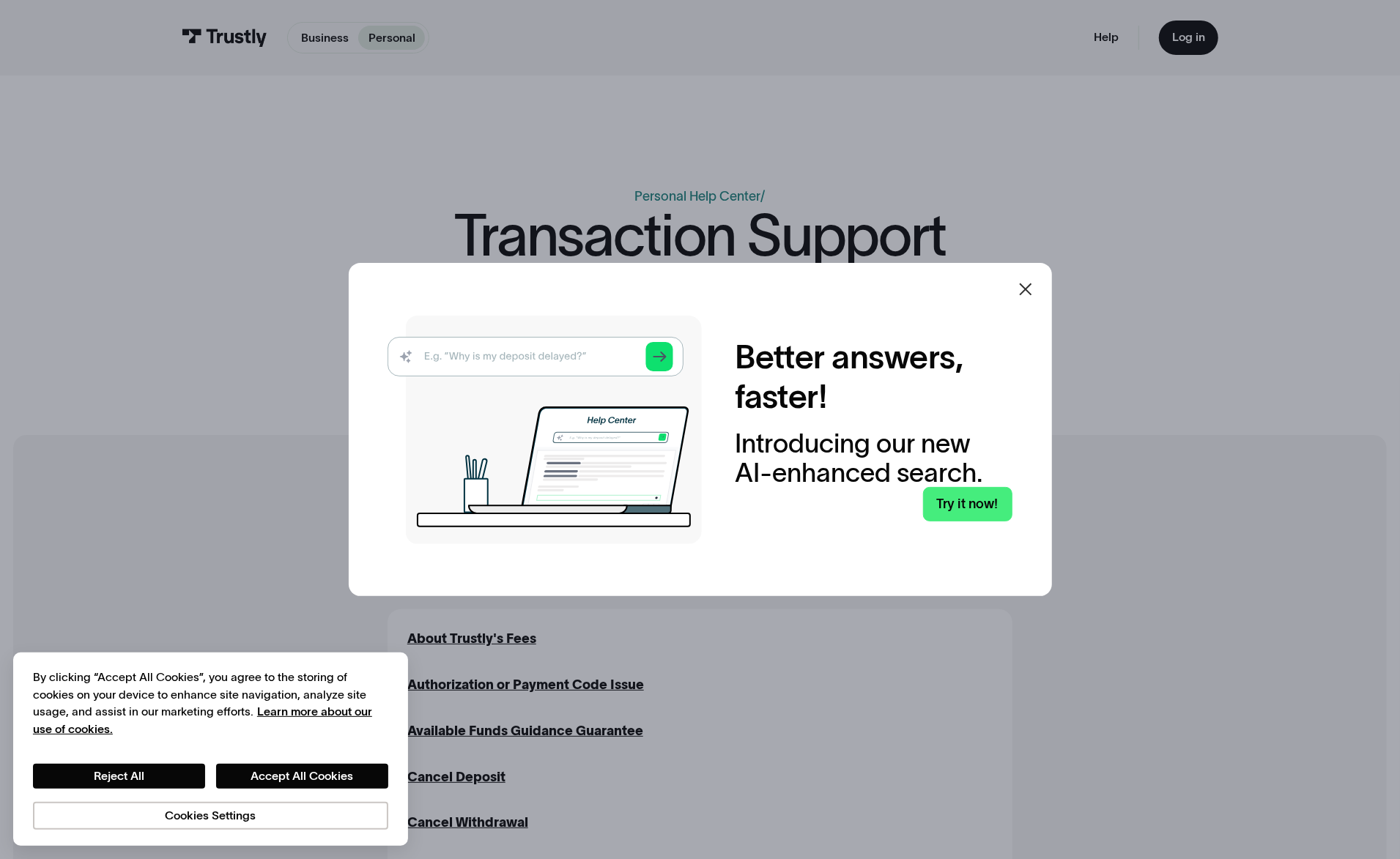 Image resolution: width=1400 pixels, height=859 pixels. What do you see at coordinates (873, 377) in the screenshot?
I see `h2: Better answers, faster!` at bounding box center [873, 377].